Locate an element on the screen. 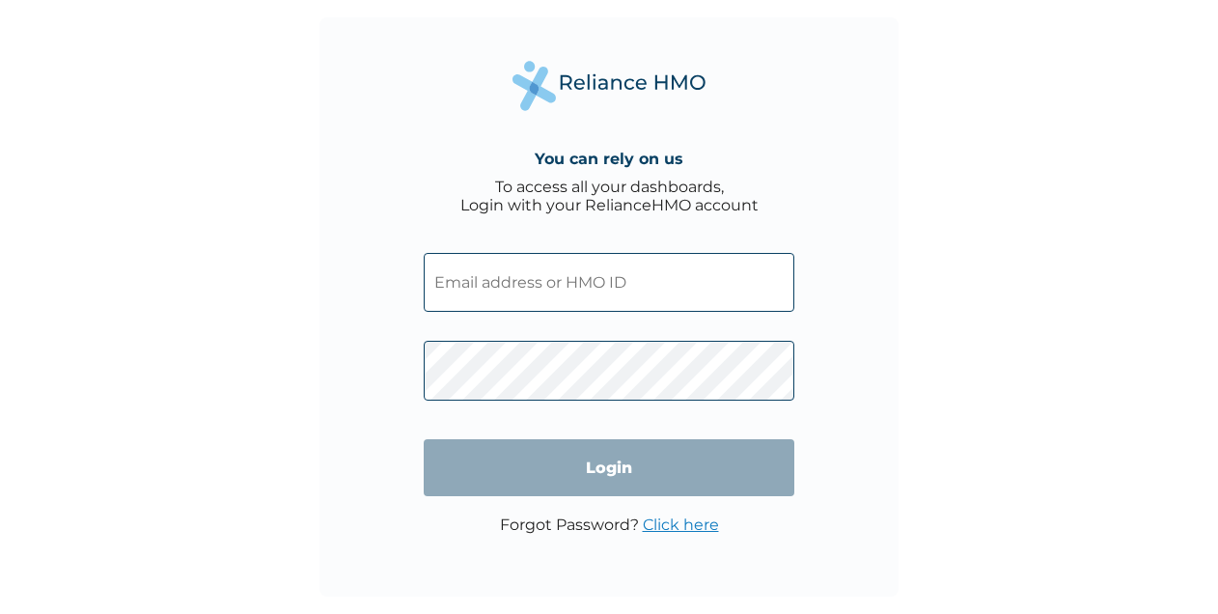 The height and width of the screenshot is (614, 1218). p: Forgot Password? is located at coordinates (609, 524).